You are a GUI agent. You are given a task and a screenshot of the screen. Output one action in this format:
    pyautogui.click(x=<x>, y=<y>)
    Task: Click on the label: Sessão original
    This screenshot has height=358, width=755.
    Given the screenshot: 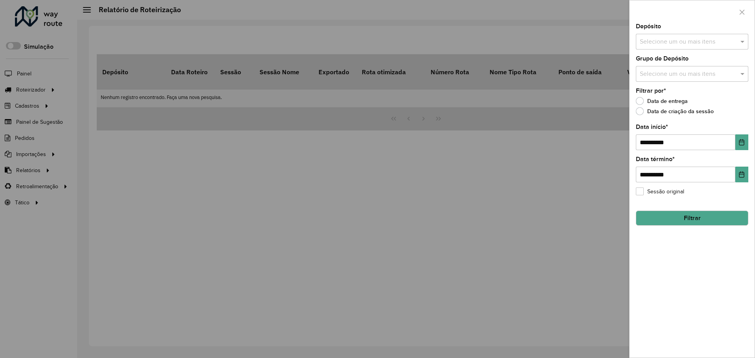 What is the action you would take?
    pyautogui.click(x=659, y=191)
    